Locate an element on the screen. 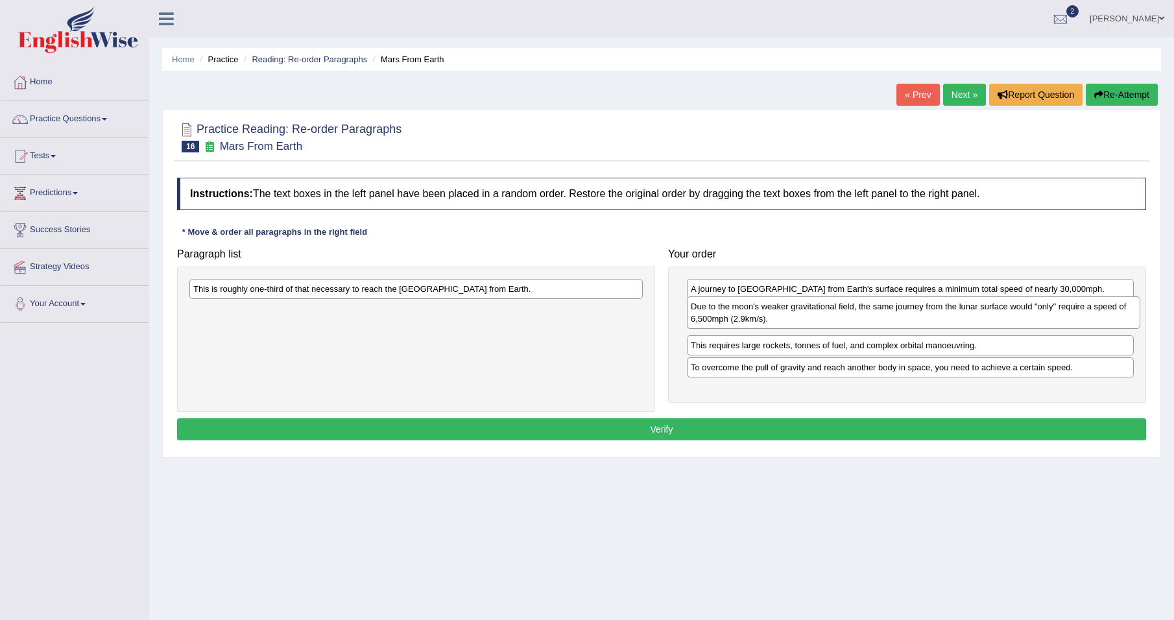  div: * Move & order all paragraphs in the right field is located at coordinates (274, 232).